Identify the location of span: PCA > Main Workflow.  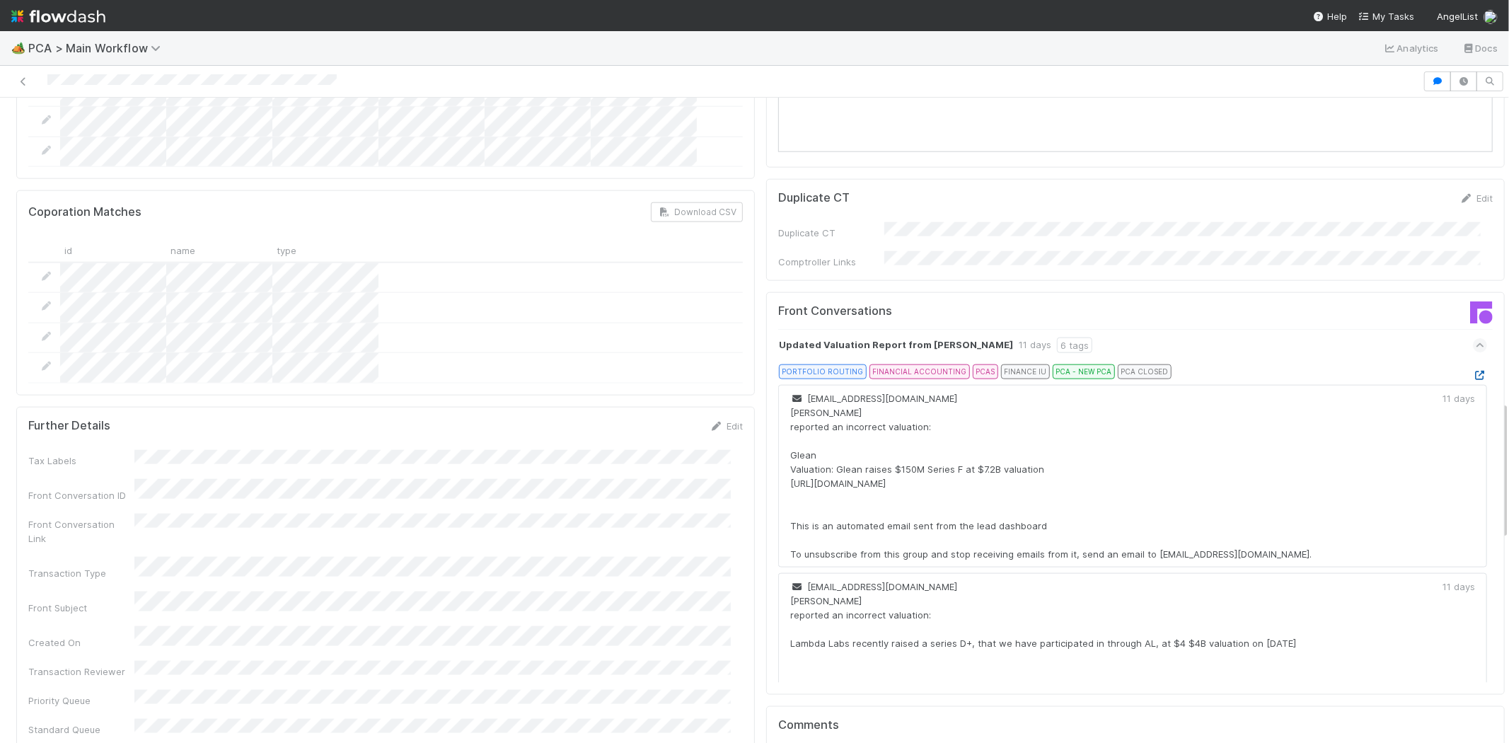
(98, 48).